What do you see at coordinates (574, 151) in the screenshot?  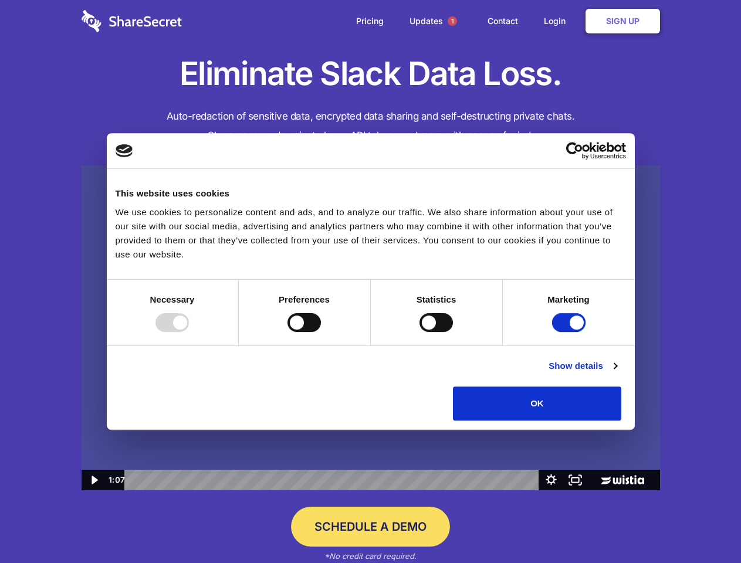 I see `a: Usercentrics Cookiebot - opens in a new window` at bounding box center [574, 151].